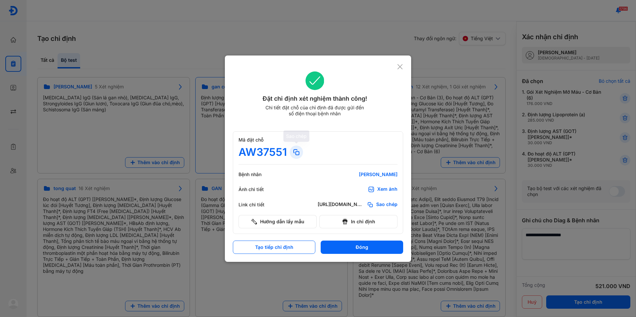 This screenshot has width=636, height=317. Describe the element at coordinates (314, 99) in the screenshot. I see `div: Đặt chỉ định xét nghiệm thành công!` at that location.